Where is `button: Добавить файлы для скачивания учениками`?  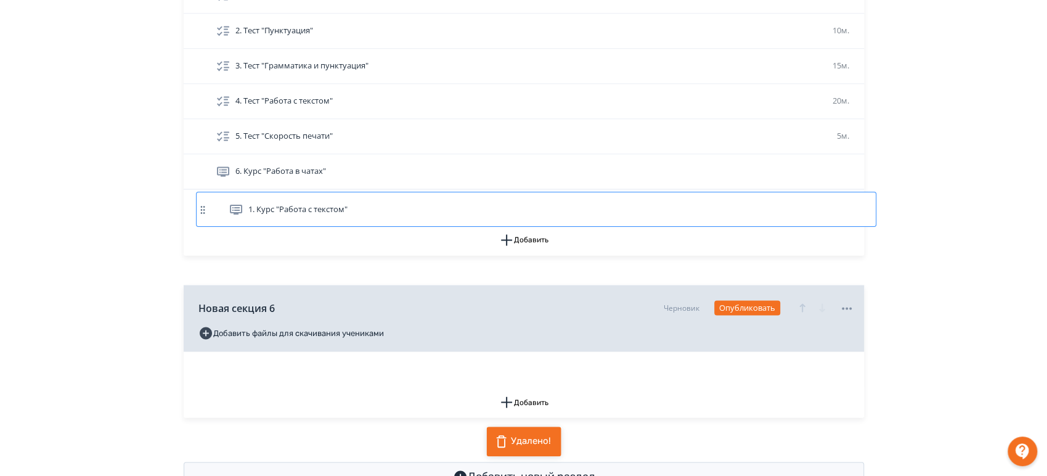
button: Добавить файлы для скачивания учениками is located at coordinates (291, 333).